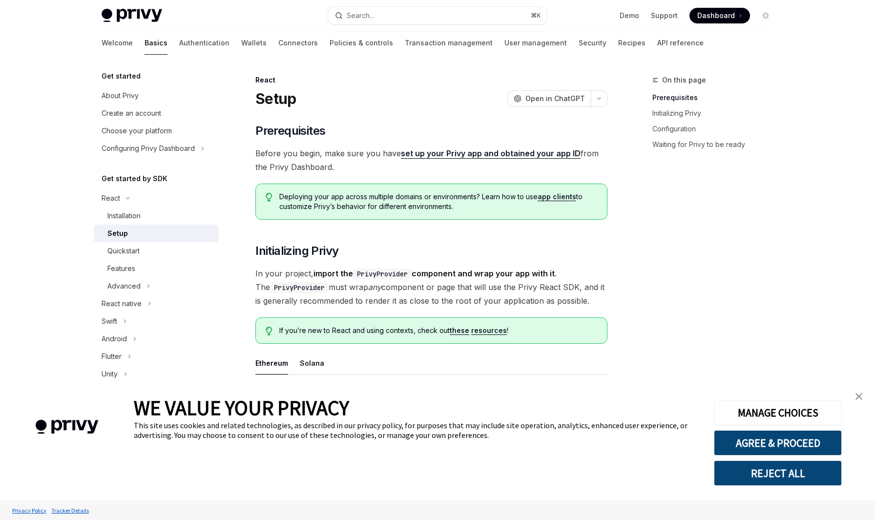 The width and height of the screenshot is (875, 520). What do you see at coordinates (156, 216) in the screenshot?
I see `a: Installation` at bounding box center [156, 216].